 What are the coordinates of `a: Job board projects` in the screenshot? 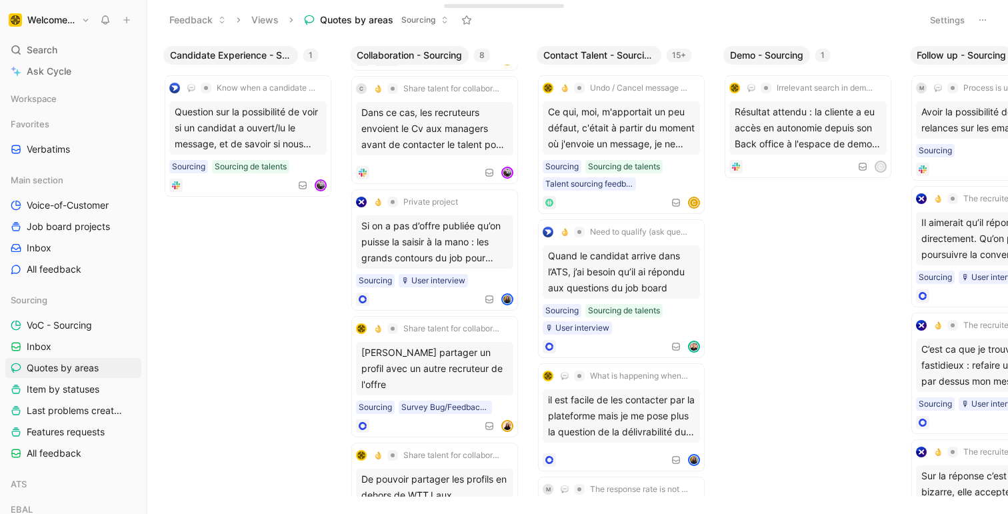 It's located at (73, 227).